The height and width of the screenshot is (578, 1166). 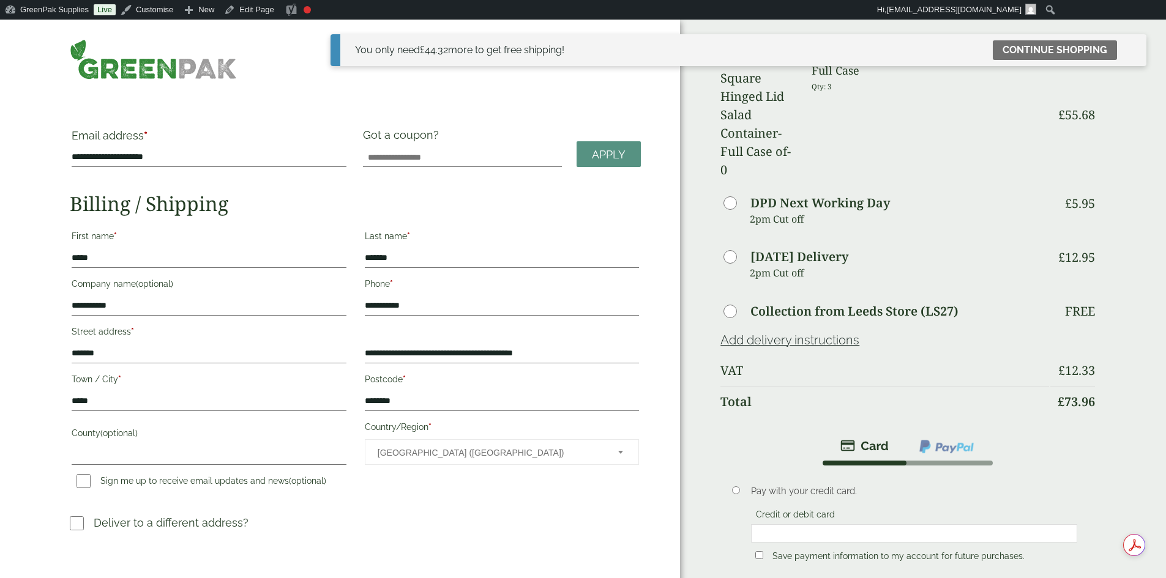 I want to click on th: Total, so click(x=884, y=402).